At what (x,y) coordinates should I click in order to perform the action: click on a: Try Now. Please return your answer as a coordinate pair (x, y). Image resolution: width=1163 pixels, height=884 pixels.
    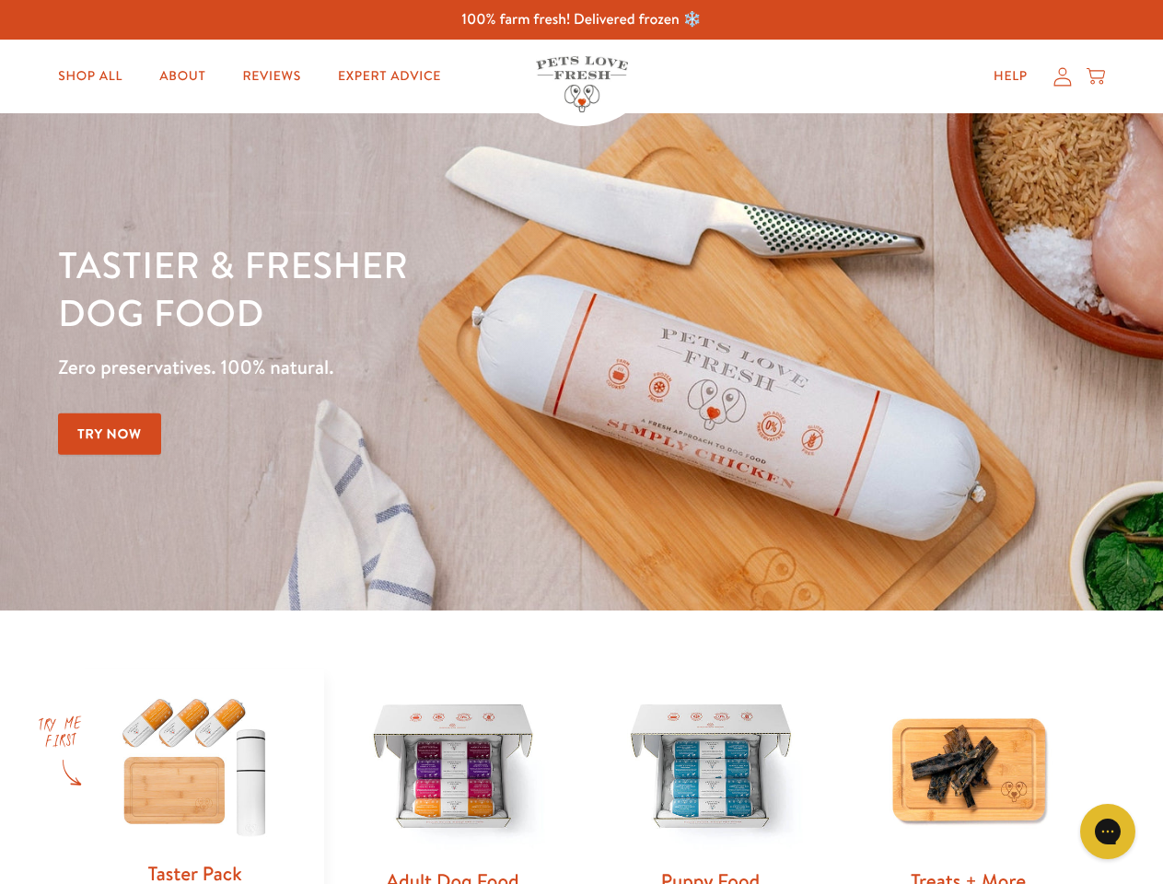
    Looking at the image, I should click on (110, 434).